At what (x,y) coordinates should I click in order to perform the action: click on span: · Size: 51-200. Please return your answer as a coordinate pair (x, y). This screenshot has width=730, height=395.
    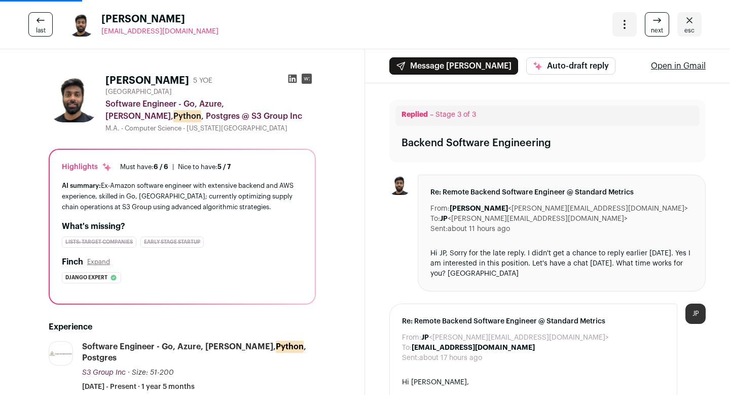
    Looking at the image, I should click on (151, 372).